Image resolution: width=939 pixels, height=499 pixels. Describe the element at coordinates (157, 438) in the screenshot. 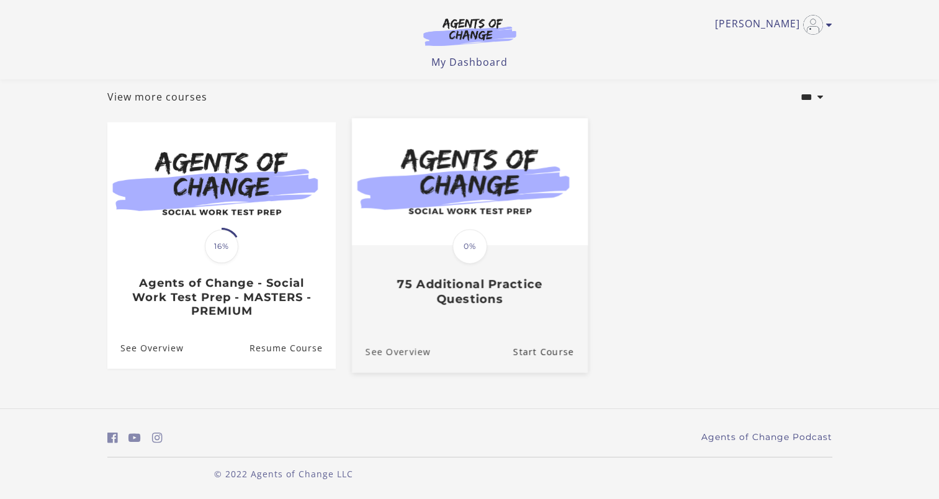

I see `a: https://www.instagram.com/agentsofchangeprep/ (Open in a new window)` at that location.